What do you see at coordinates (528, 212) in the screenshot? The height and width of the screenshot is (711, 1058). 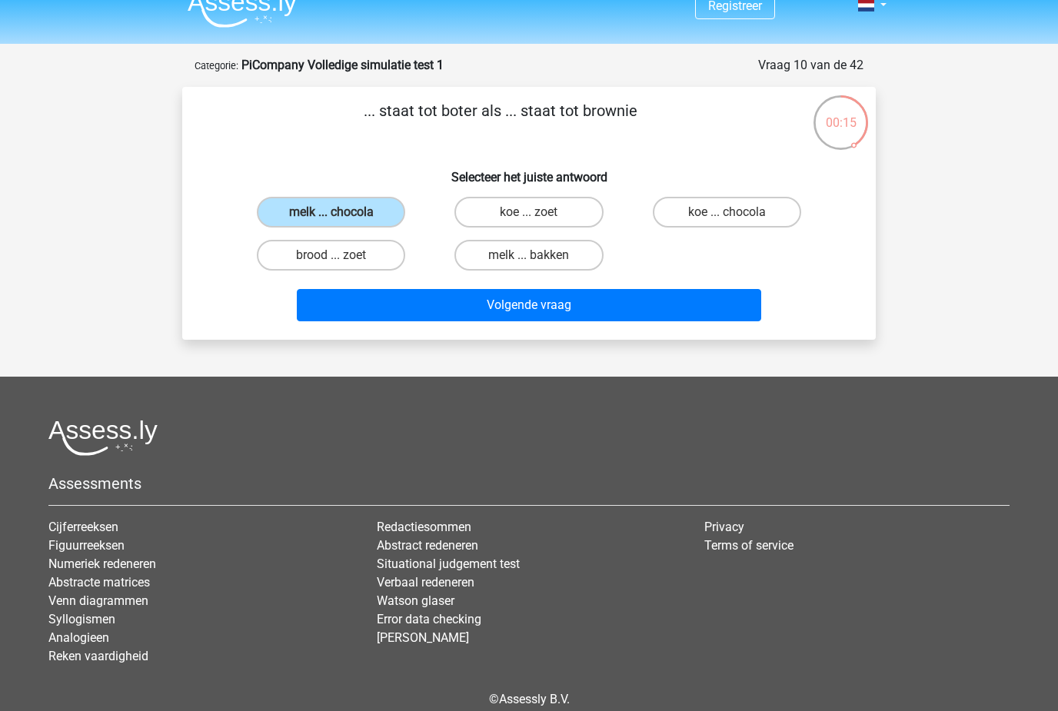 I see `label: koe ... zoet` at bounding box center [528, 212].